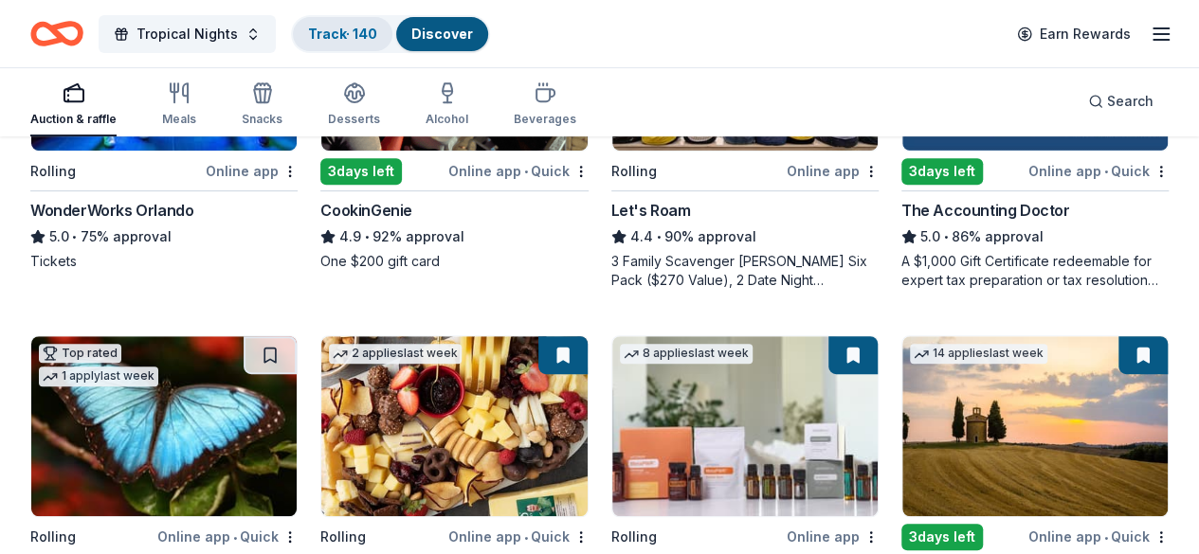  Describe the element at coordinates (442, 33) in the screenshot. I see `a: Discover` at that location.